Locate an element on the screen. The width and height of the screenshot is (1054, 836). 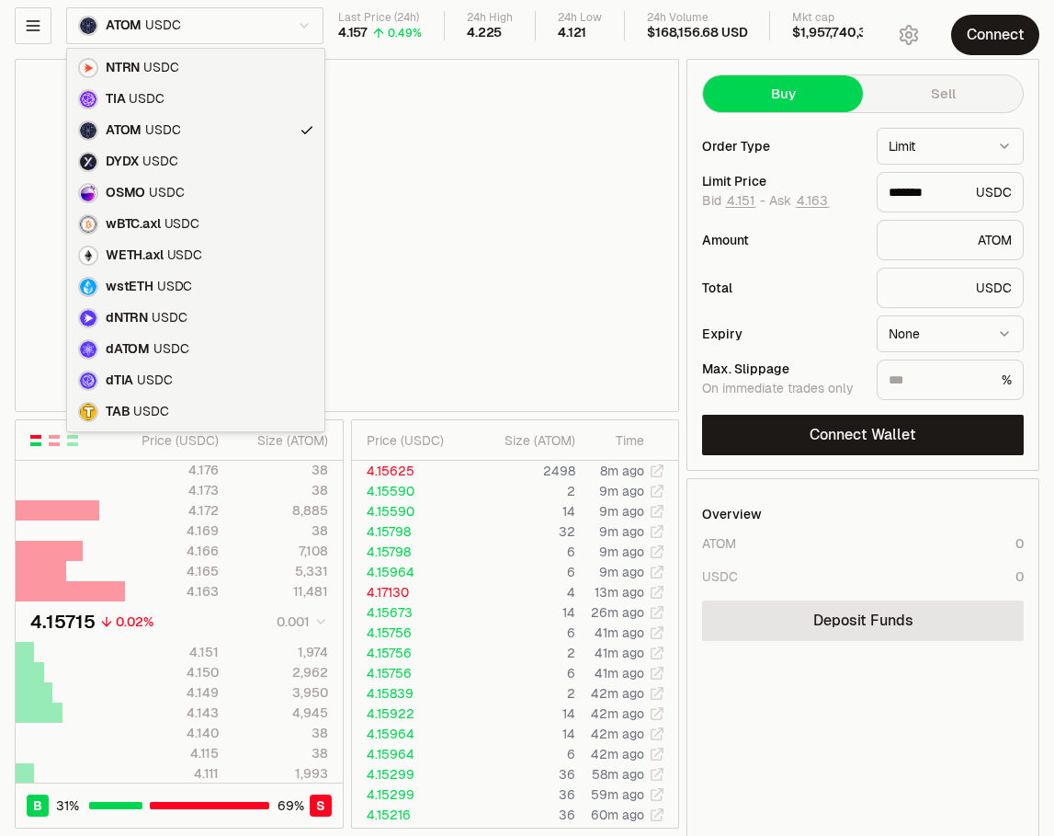
span: ATOM is located at coordinates (123, 131).